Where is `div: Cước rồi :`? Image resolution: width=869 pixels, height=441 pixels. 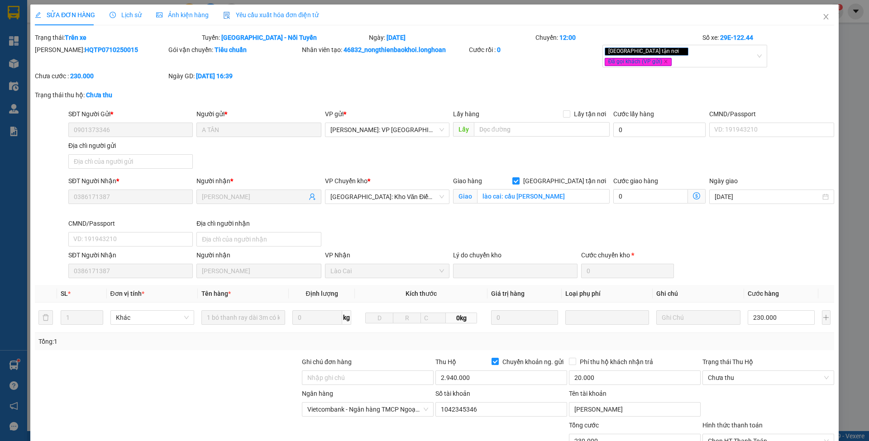
div: Cước rồi : is located at coordinates (535, 50).